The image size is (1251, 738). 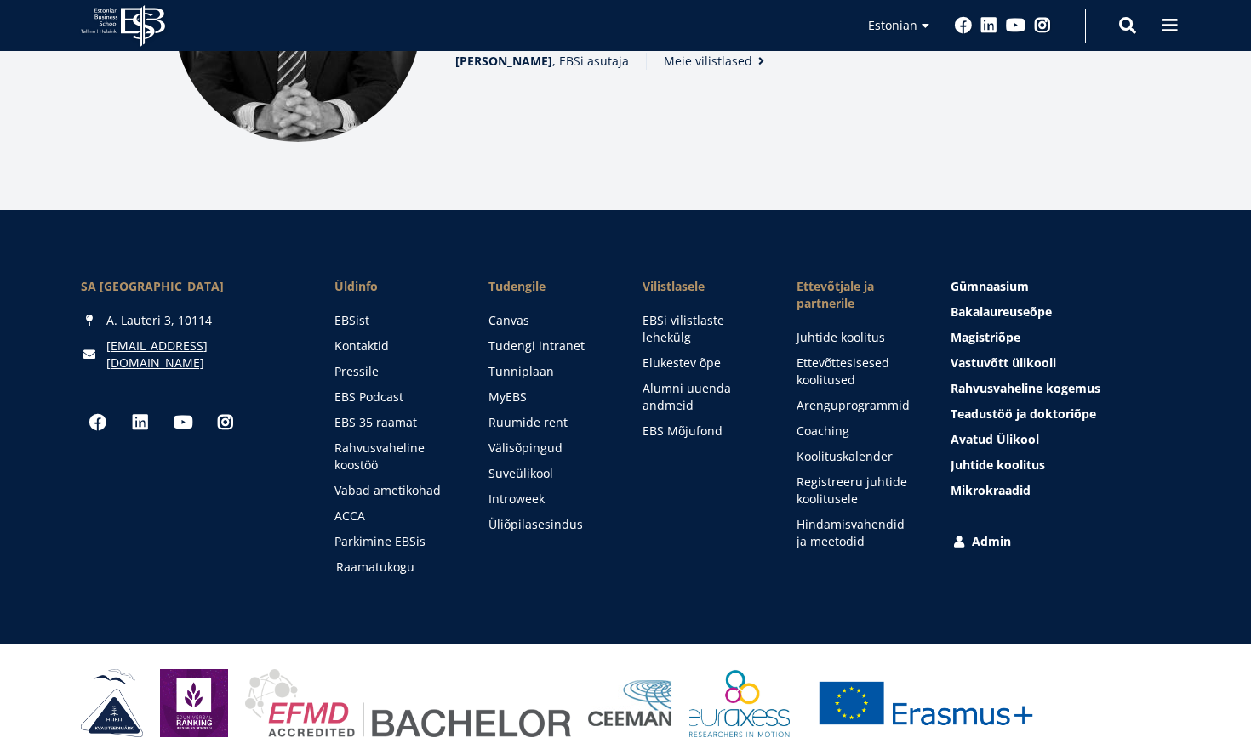 I want to click on a: Alumni uuenda andmeid, so click(x=702, y=397).